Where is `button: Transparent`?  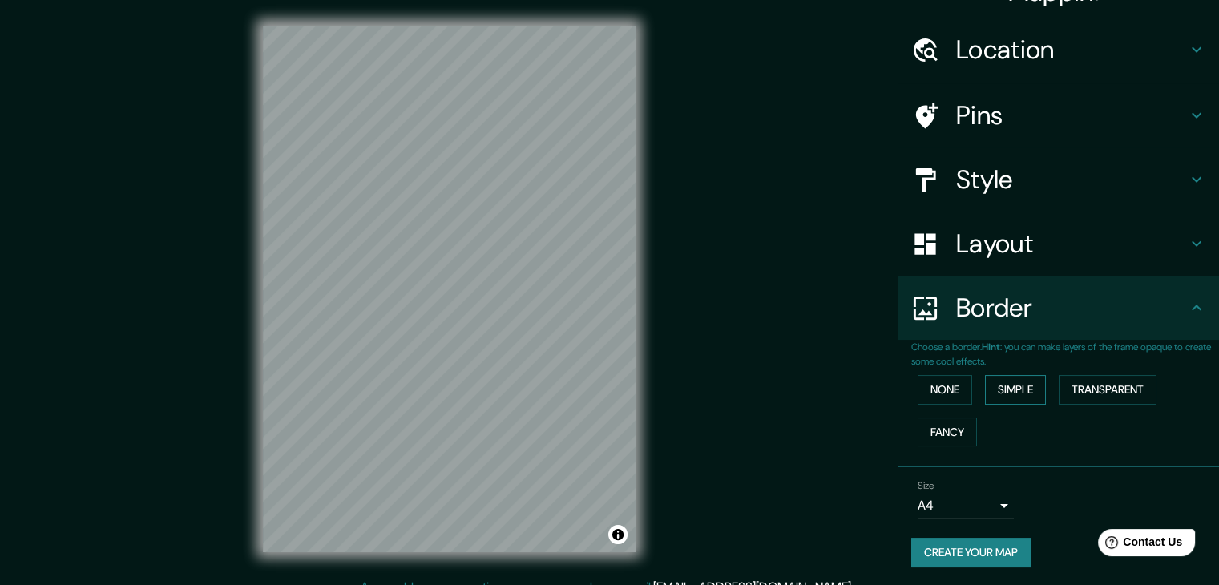
button: Transparent is located at coordinates (1107, 389).